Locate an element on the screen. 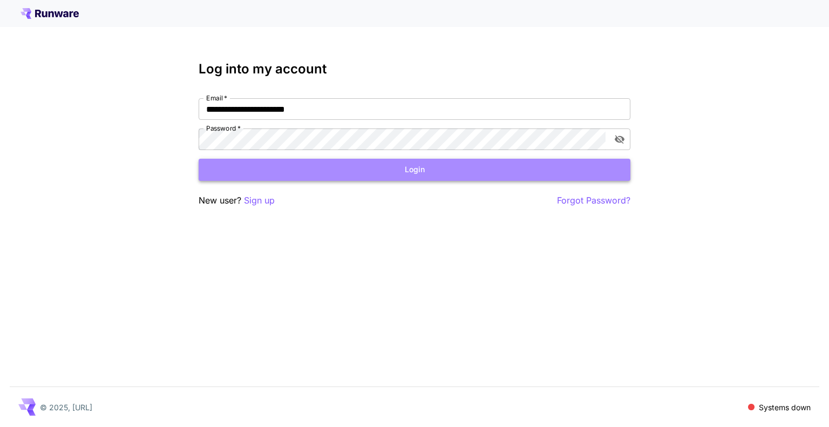 This screenshot has width=829, height=427. label: Password is located at coordinates (223, 128).